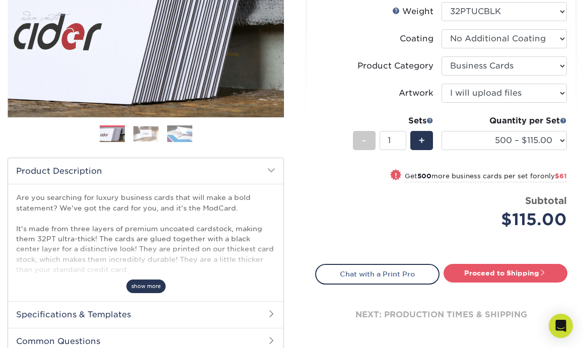  I want to click on div: Artwork, so click(416, 93).